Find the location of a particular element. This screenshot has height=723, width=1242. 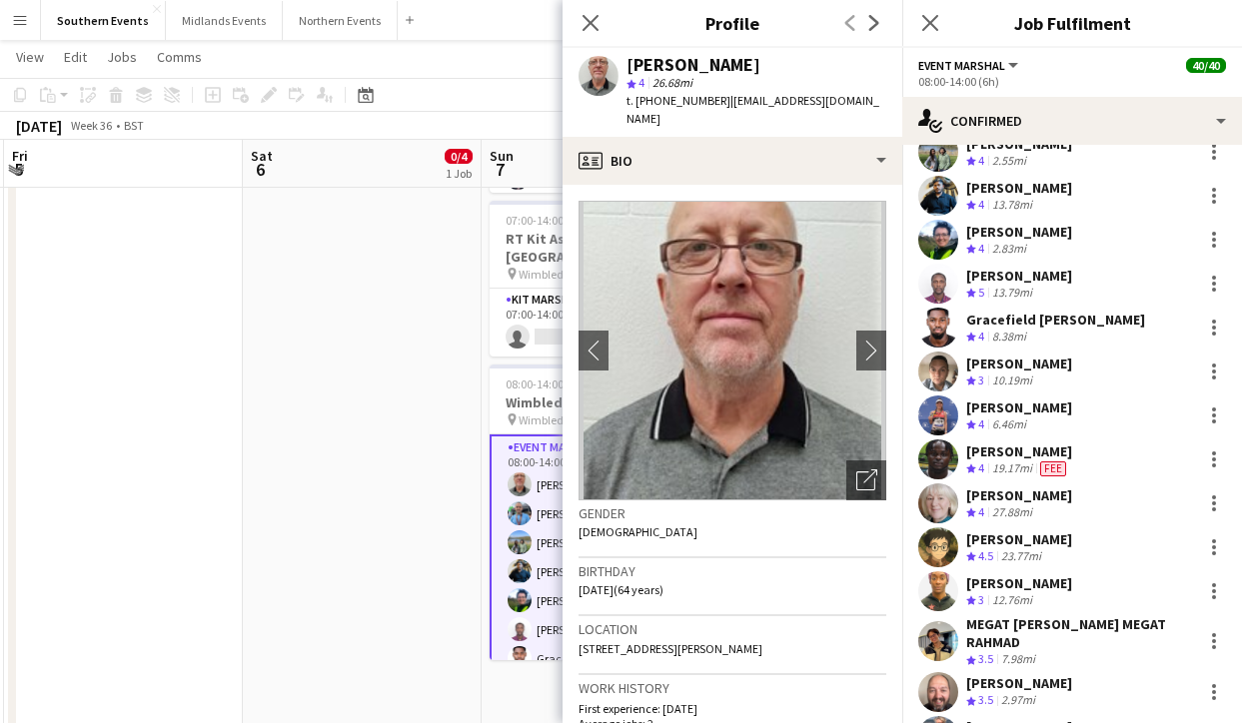

span: Jobs is located at coordinates (122, 57).